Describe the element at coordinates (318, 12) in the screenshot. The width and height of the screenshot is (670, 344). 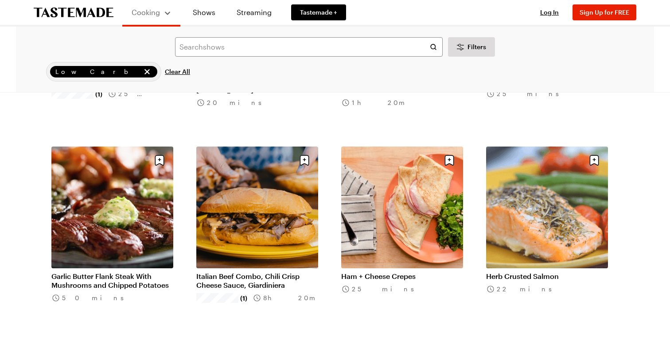
I see `span: Tastemade +` at that location.